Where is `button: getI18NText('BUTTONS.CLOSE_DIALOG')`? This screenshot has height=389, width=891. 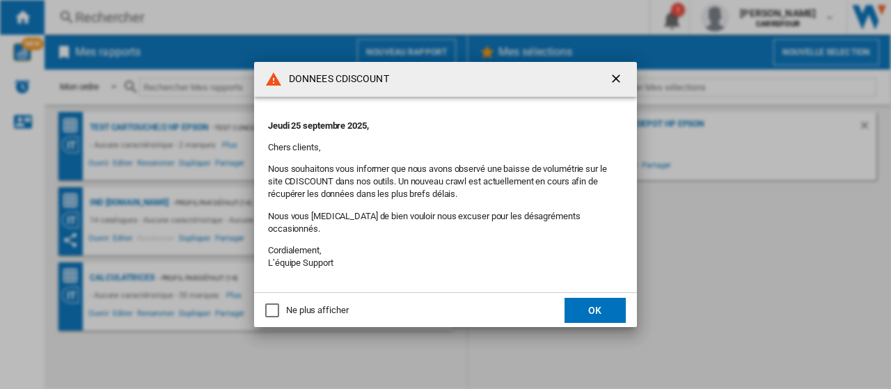
button: getI18NText('BUTTONS.CLOSE_DIALOG') is located at coordinates (617, 79).